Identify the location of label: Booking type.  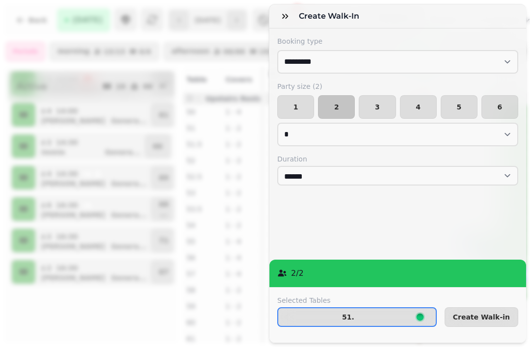
(398, 41).